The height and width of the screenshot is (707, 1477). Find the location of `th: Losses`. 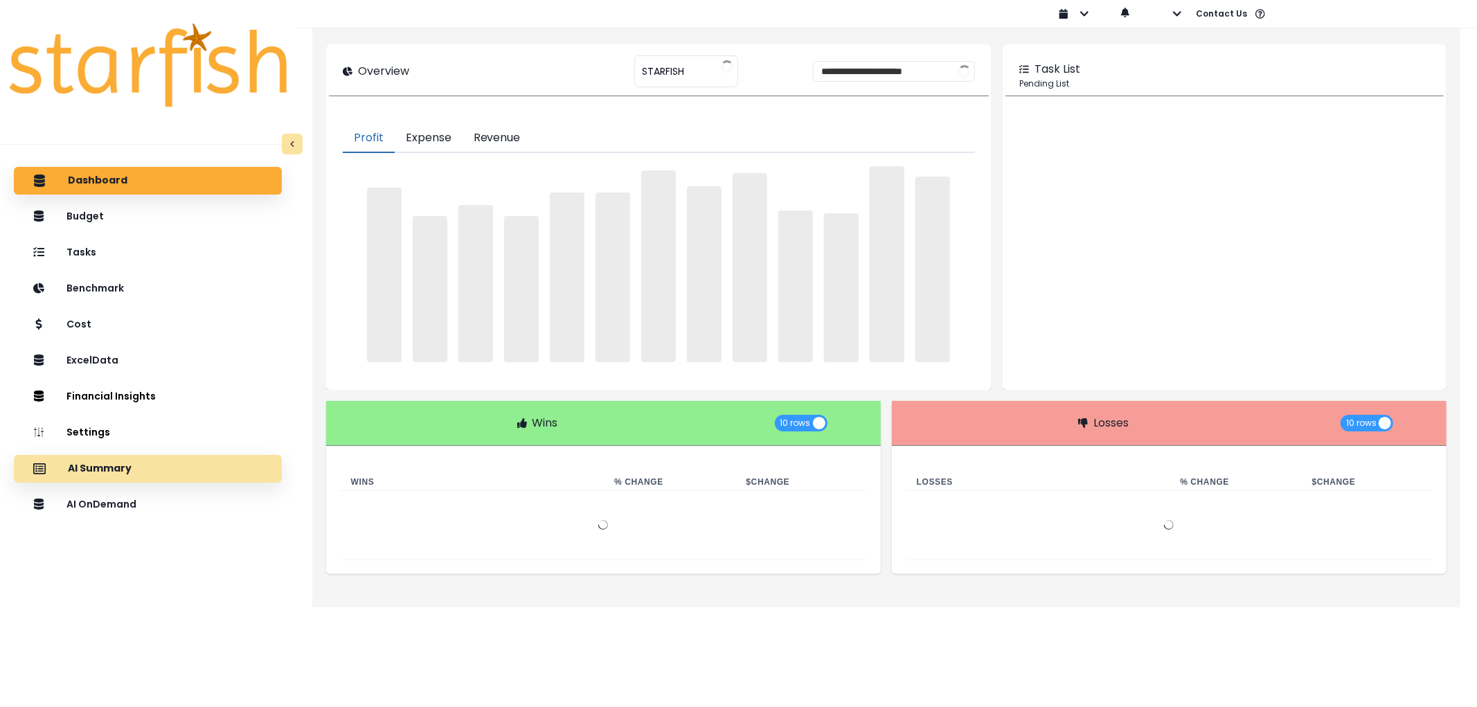

th: Losses is located at coordinates (1037, 482).